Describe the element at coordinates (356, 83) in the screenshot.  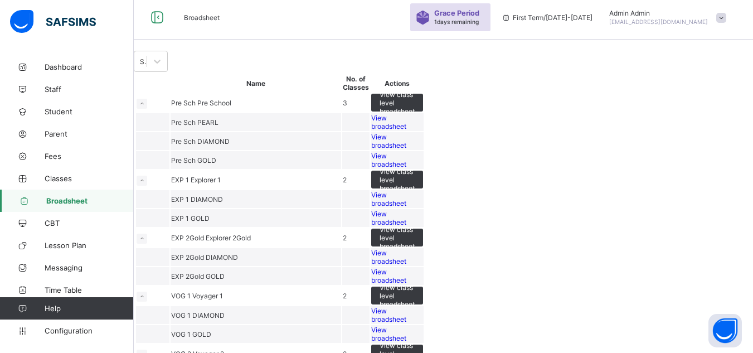
I see `th: No. of Classes` at that location.